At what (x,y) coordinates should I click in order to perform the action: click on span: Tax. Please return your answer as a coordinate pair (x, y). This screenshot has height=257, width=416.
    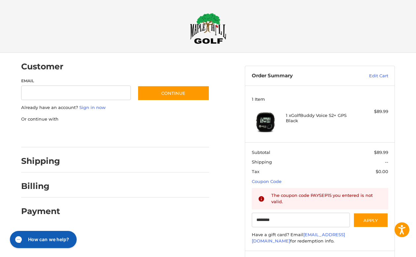
    Looking at the image, I should click on (256, 172).